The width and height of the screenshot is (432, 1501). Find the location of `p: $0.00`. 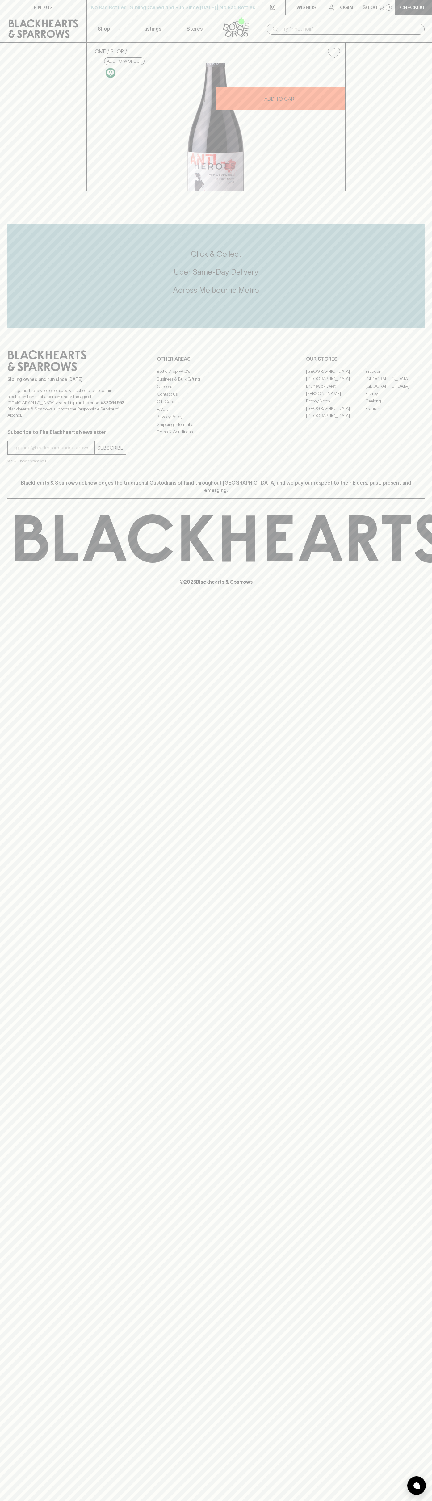

p: $0.00 is located at coordinates (370, 7).